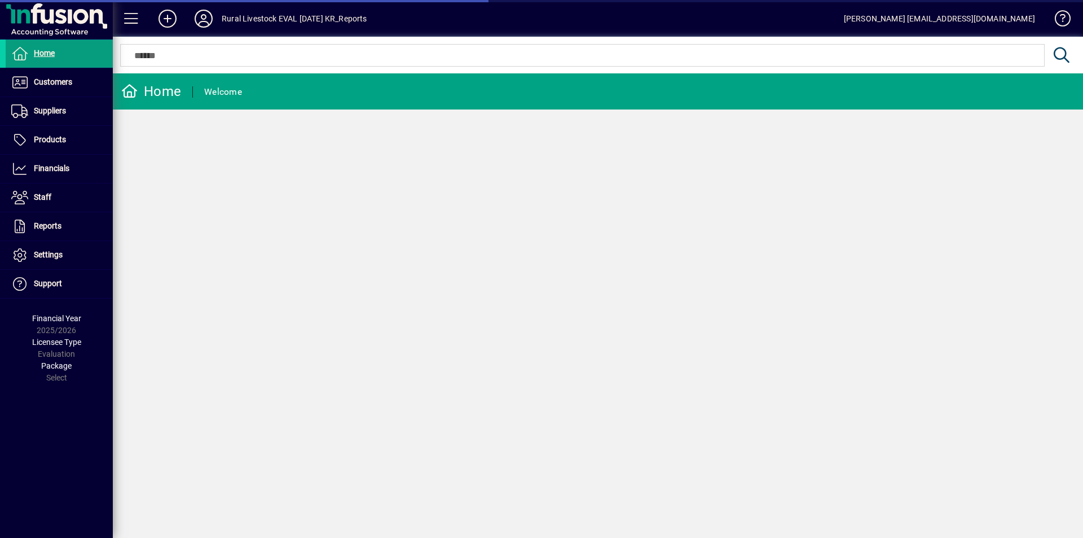  I want to click on span: Support, so click(48, 283).